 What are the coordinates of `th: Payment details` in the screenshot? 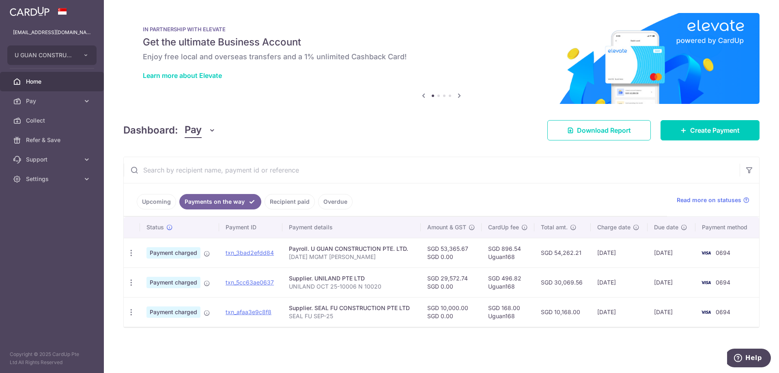 It's located at (351, 227).